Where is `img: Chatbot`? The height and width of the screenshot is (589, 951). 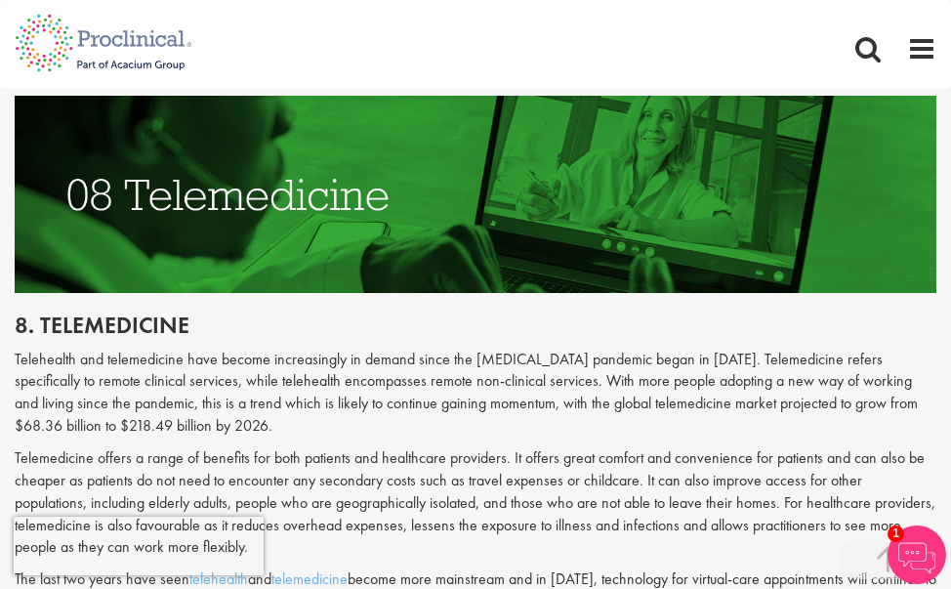
img: Chatbot is located at coordinates (917, 555).